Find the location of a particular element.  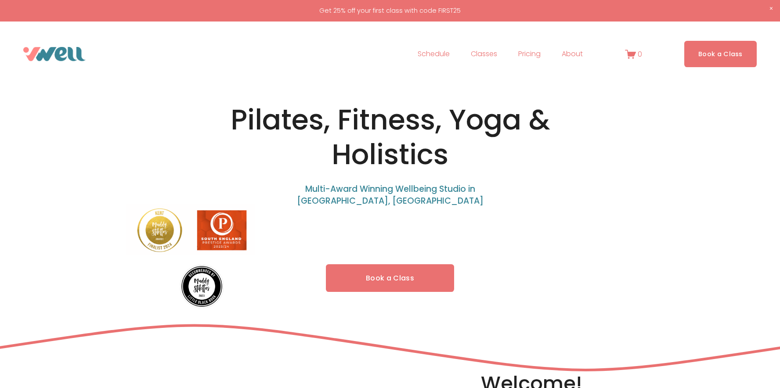

img: VWell is located at coordinates (54, 54).